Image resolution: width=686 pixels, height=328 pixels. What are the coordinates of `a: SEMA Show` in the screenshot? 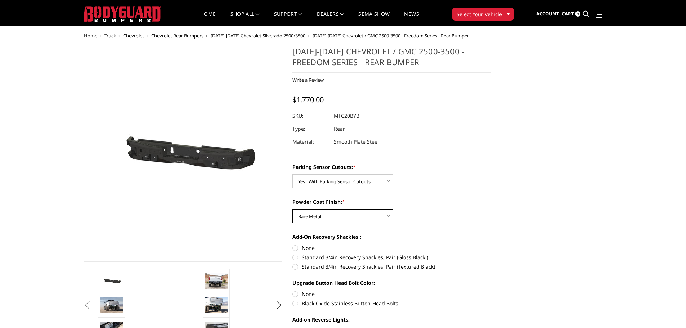 It's located at (374, 18).